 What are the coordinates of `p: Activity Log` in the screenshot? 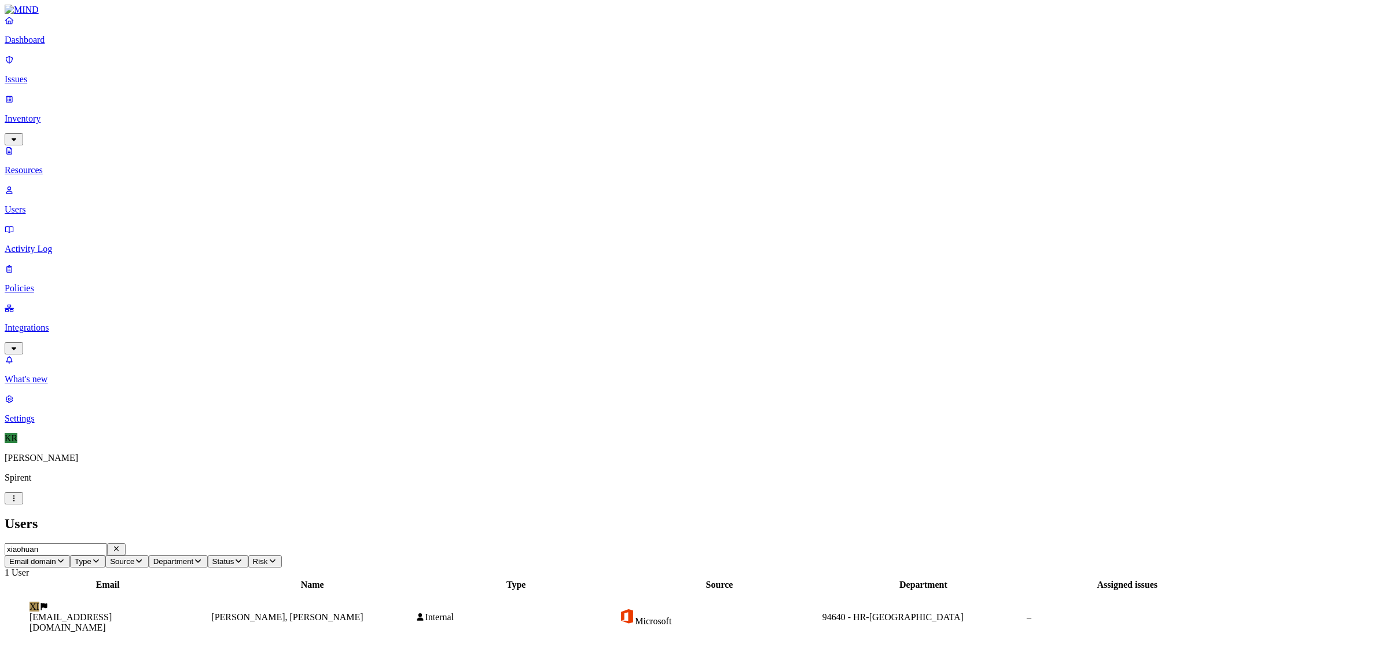 It's located at (695, 249).